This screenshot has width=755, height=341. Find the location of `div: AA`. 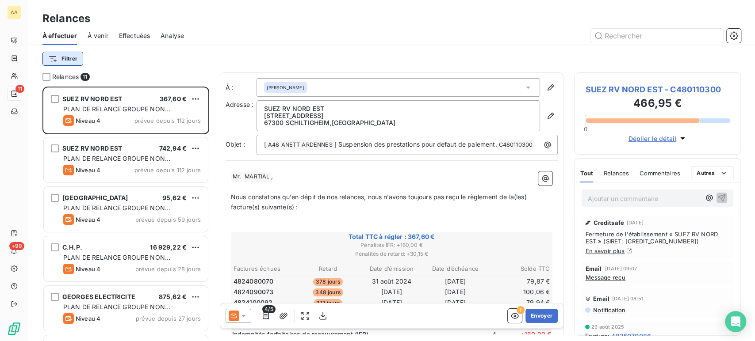

div: AA is located at coordinates (14, 12).